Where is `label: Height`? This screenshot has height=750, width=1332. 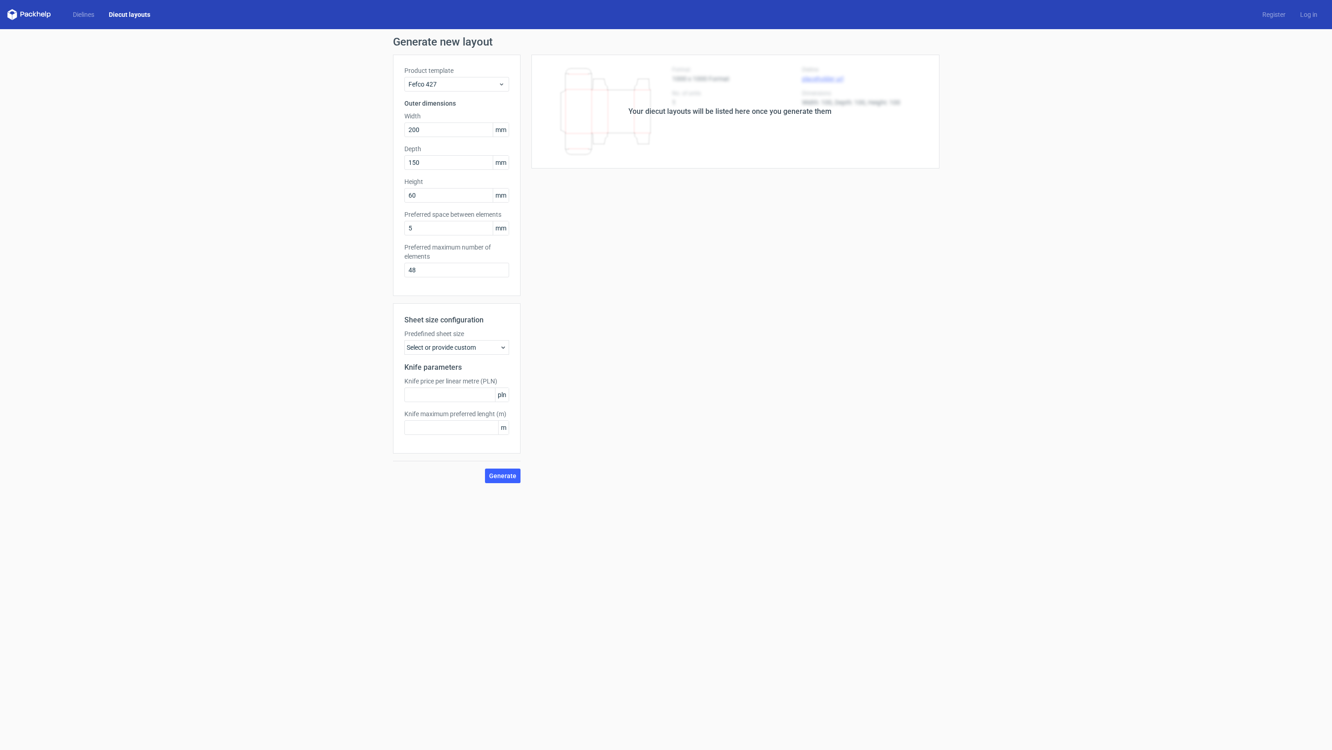 label: Height is located at coordinates (457, 182).